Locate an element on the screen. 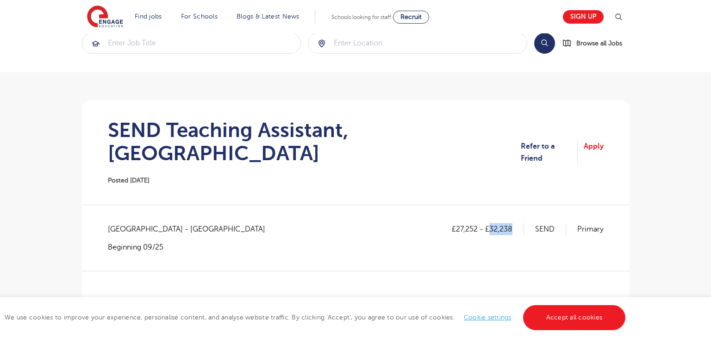  p: SEND is located at coordinates (550, 229).